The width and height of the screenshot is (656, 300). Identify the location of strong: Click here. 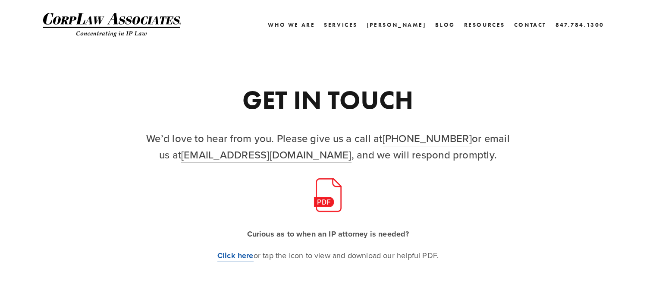
(236, 255).